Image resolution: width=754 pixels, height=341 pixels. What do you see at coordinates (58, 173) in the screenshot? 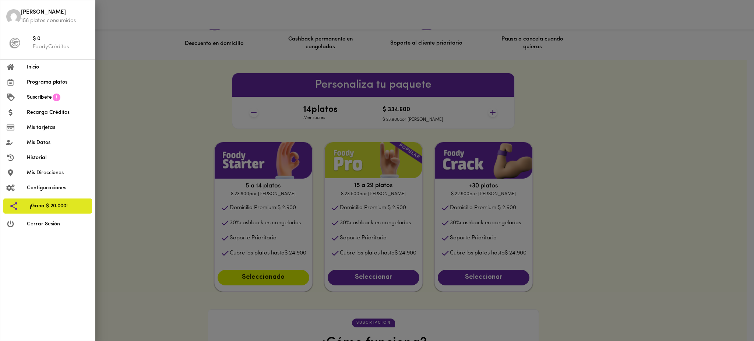
I see `span: Mis Direcciones` at bounding box center [58, 173].